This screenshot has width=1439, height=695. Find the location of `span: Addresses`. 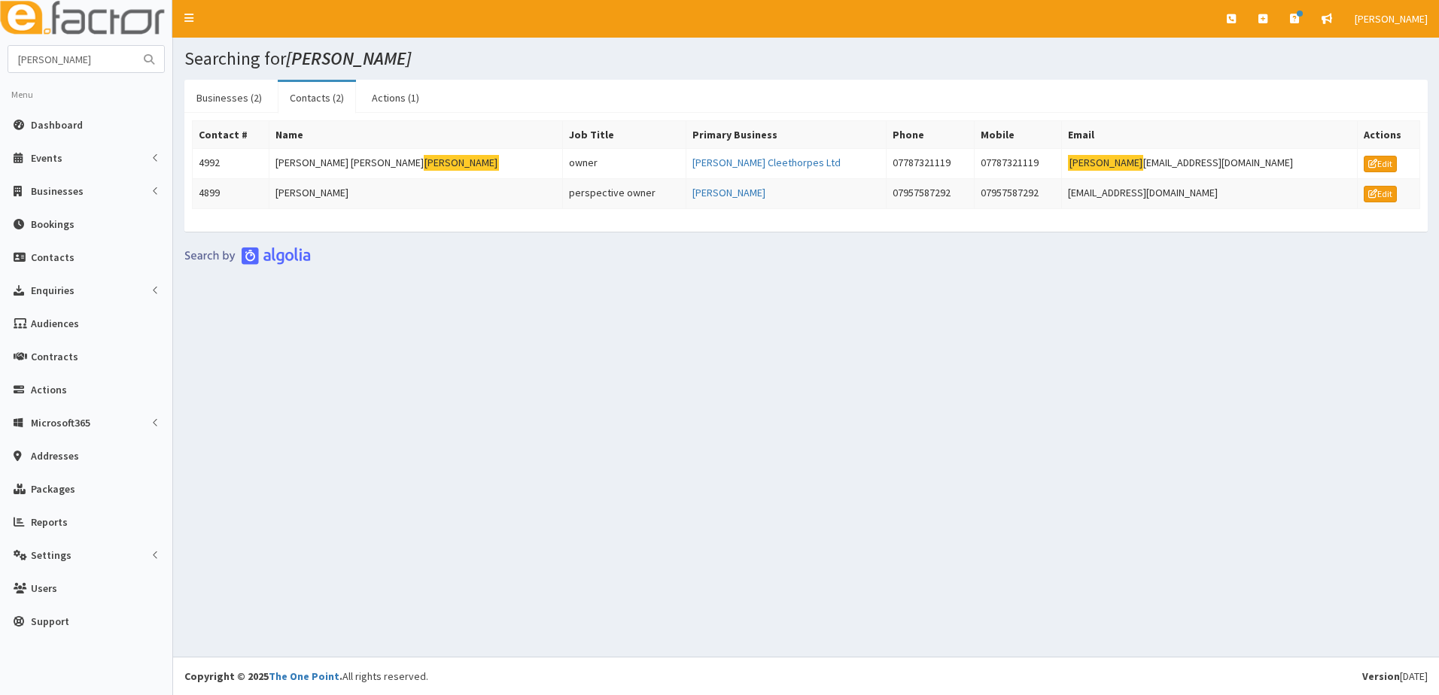

span: Addresses is located at coordinates (55, 456).